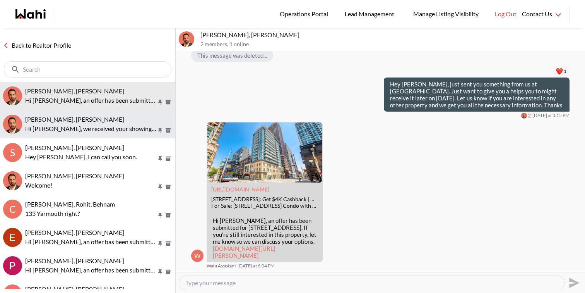  What do you see at coordinates (12, 237) in the screenshot?
I see `img: E` at bounding box center [12, 237].